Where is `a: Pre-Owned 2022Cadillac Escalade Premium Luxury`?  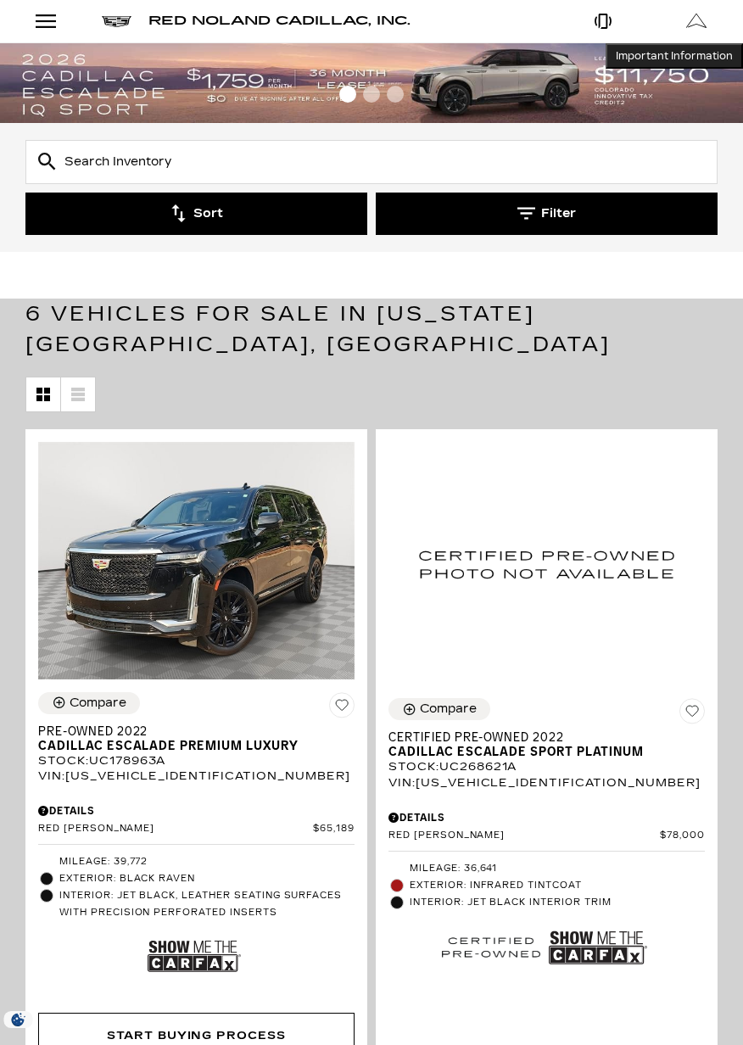
a: Pre-Owned 2022Cadillac Escalade Premium Luxury is located at coordinates (196, 739).